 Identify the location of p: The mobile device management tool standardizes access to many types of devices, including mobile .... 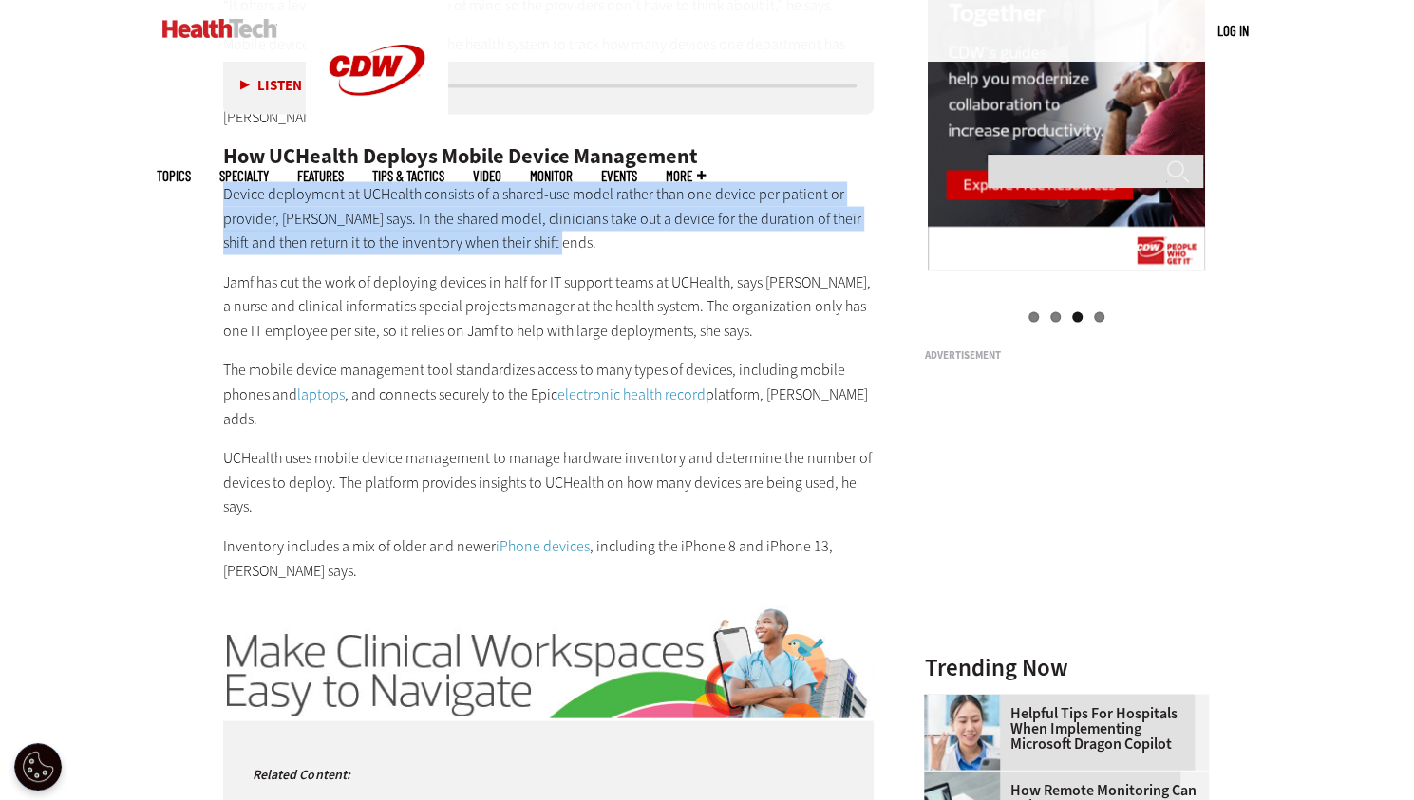
(549, 393).